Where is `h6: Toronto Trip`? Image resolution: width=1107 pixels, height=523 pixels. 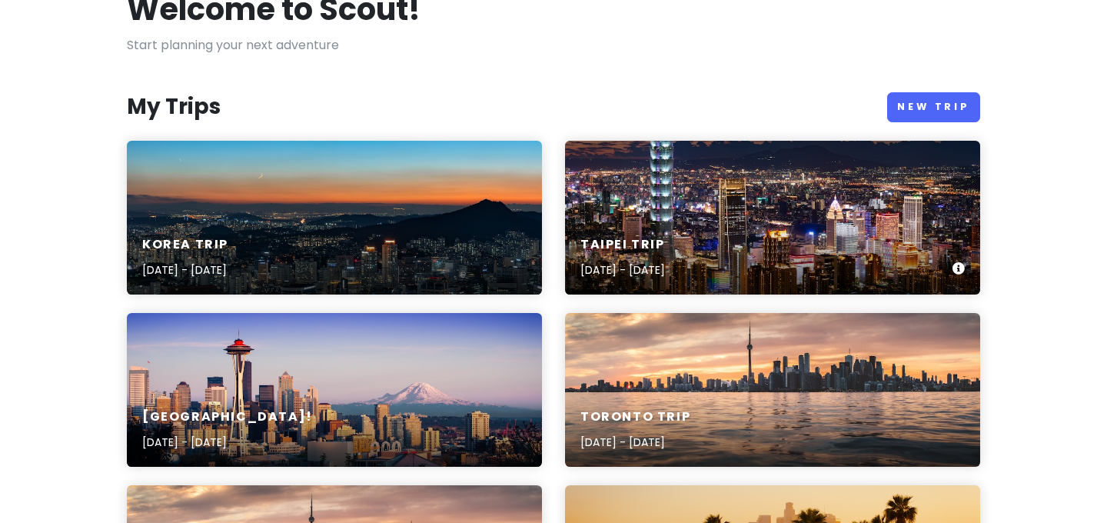 h6: Toronto Trip is located at coordinates (635, 416).